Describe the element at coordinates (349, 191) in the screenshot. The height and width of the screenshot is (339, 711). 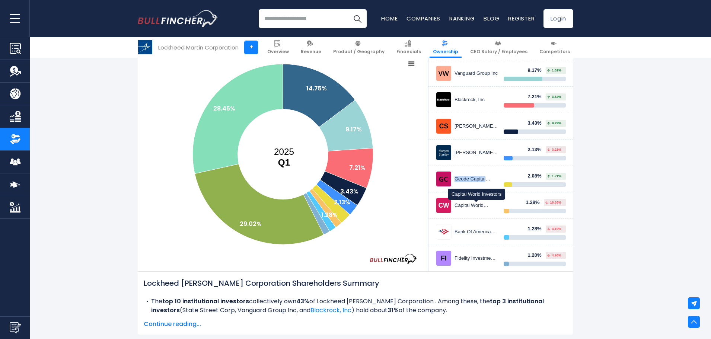
I see `text: 3.43%` at that location.